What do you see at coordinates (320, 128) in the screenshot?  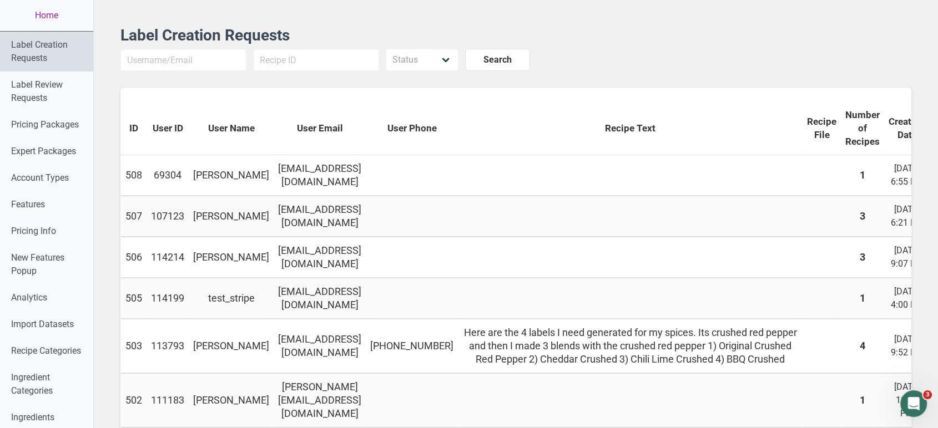 I see `span: User Email` at bounding box center [320, 128].